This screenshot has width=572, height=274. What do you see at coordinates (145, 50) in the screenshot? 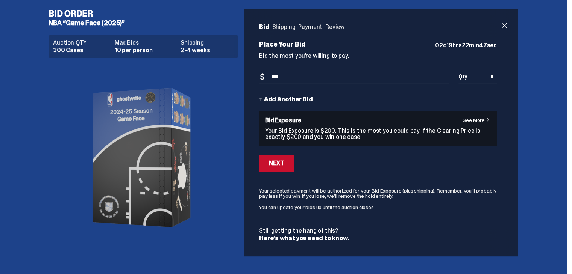
I see `dd: 10 per person` at bounding box center [145, 50].